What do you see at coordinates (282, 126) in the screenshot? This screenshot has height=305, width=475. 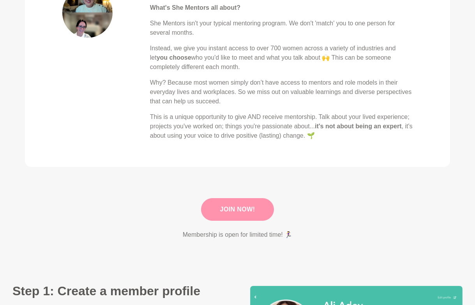 I see `p: This is a unique opportunity to give AND receive mentorship. Talk about your lived experience; pr...` at bounding box center [282, 126].